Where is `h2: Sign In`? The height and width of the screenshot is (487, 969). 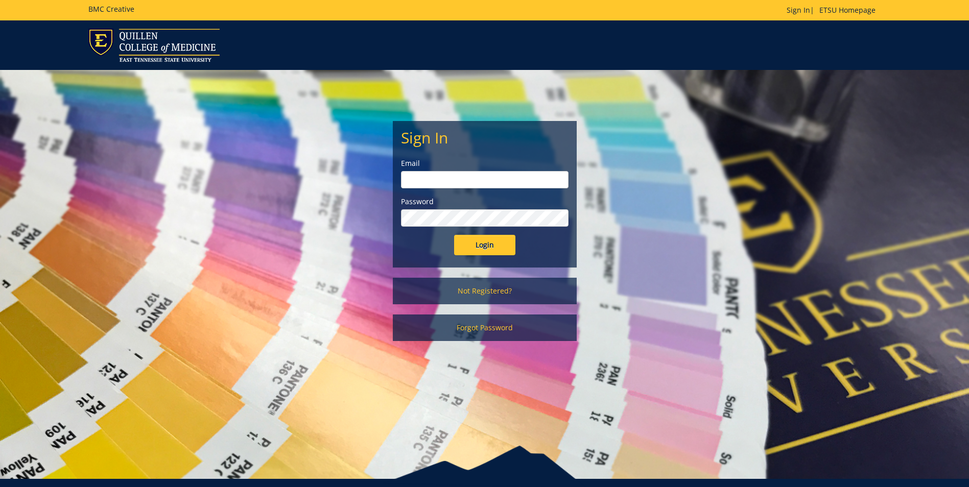
h2: Sign In is located at coordinates (485, 137).